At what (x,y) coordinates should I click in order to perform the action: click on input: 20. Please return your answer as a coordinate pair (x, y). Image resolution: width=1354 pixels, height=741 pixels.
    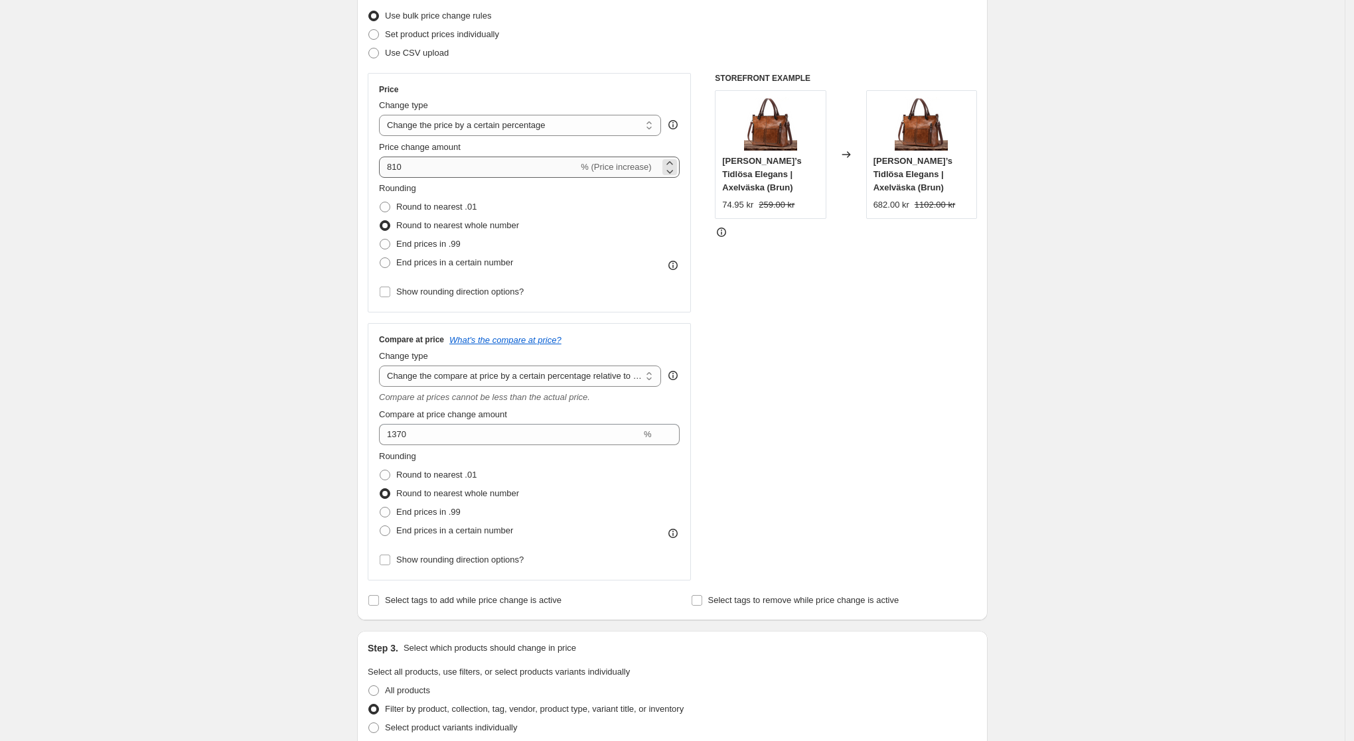
    Looking at the image, I should click on (510, 435).